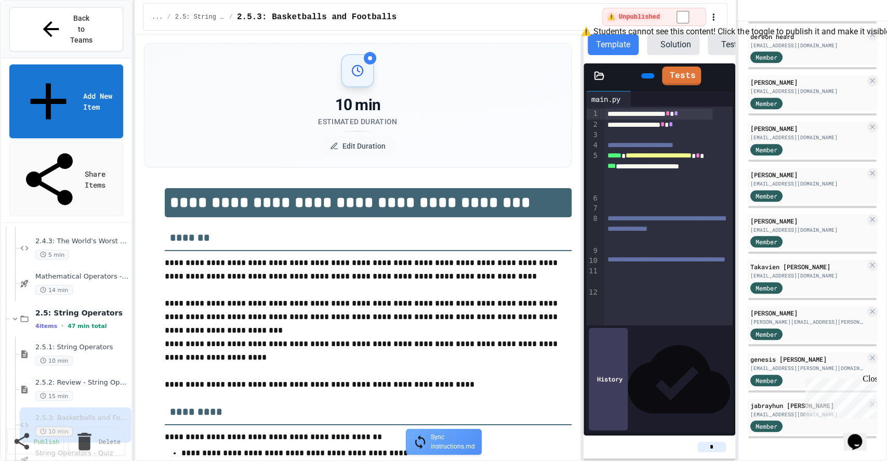 This screenshot has width=887, height=461. What do you see at coordinates (633, 17) in the screenshot?
I see `span: ⚠️ Unpublished` at bounding box center [633, 17].